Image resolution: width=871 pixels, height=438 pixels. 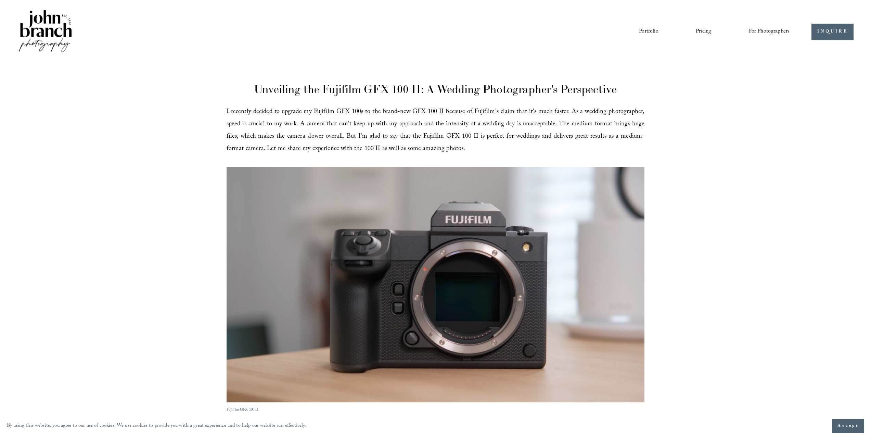 What do you see at coordinates (848, 426) in the screenshot?
I see `span: Accept` at bounding box center [848, 426].